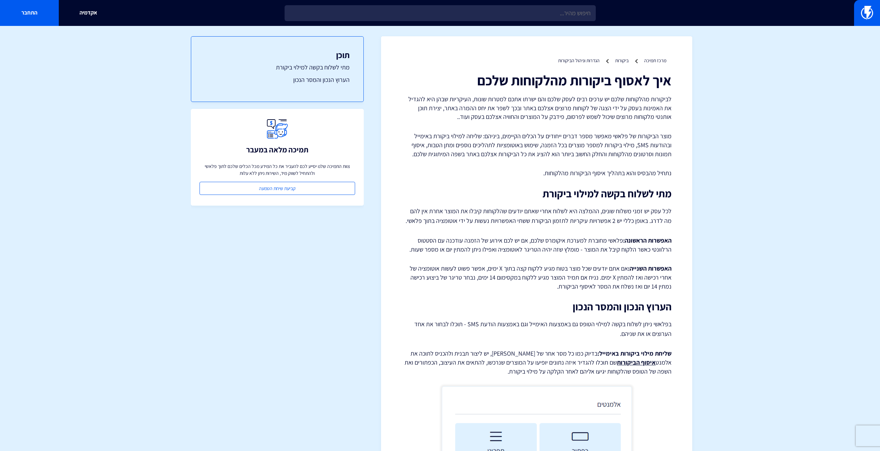  What do you see at coordinates (277, 150) in the screenshot?
I see `h3: תמיכה מלאה במעבר` at bounding box center [277, 150].